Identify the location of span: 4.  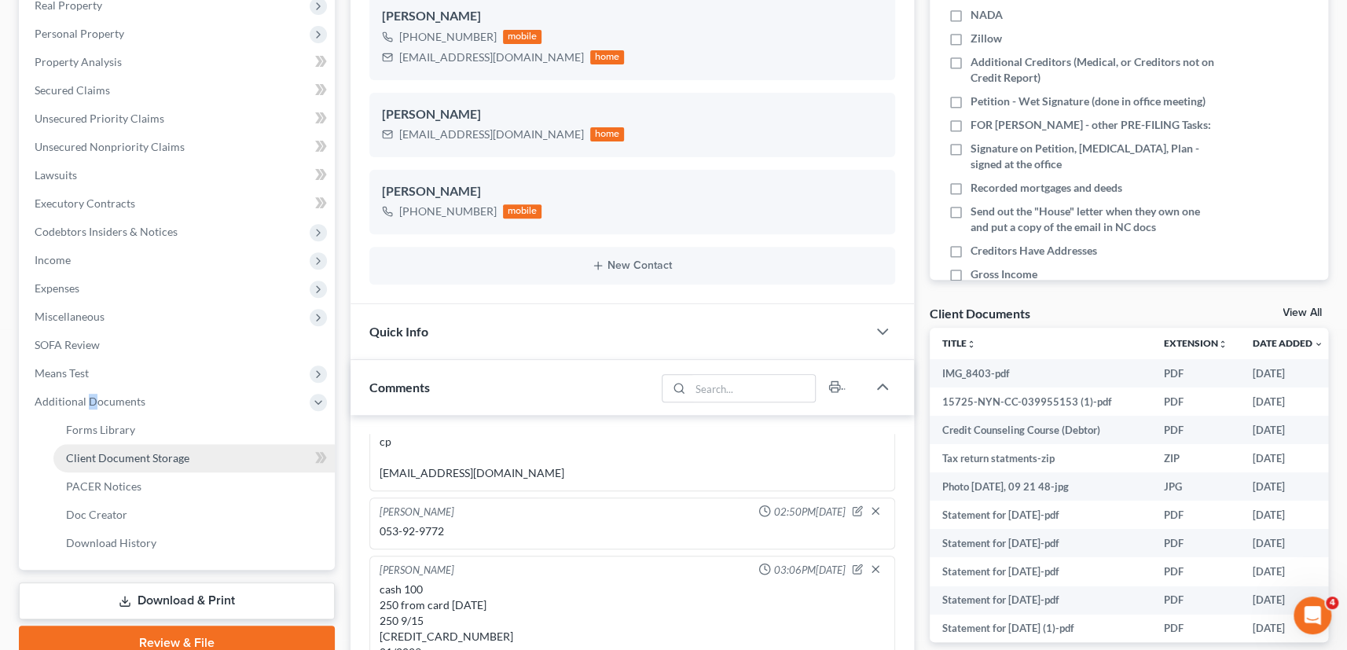
(1332, 603).